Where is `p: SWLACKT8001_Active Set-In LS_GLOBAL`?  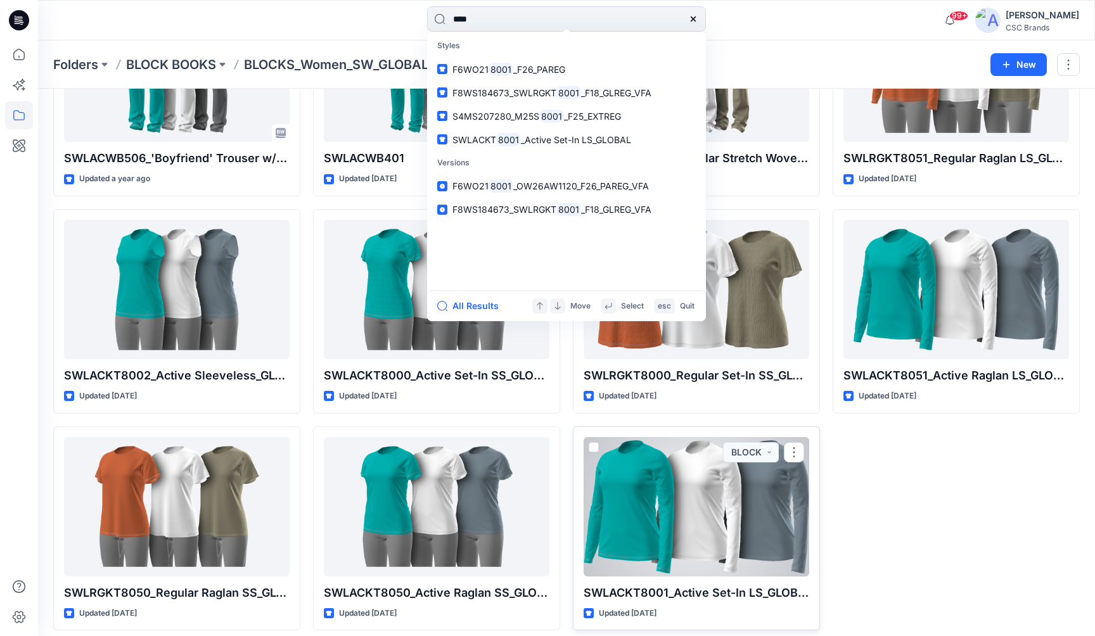
p: SWLACKT8001_Active Set-In LS_GLOBAL is located at coordinates (697, 593).